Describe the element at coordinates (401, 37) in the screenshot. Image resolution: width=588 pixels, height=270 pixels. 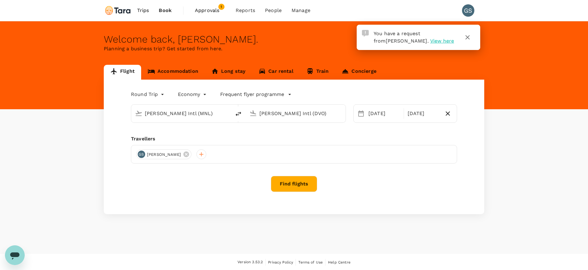
I see `span: You have a request from .` at that location.